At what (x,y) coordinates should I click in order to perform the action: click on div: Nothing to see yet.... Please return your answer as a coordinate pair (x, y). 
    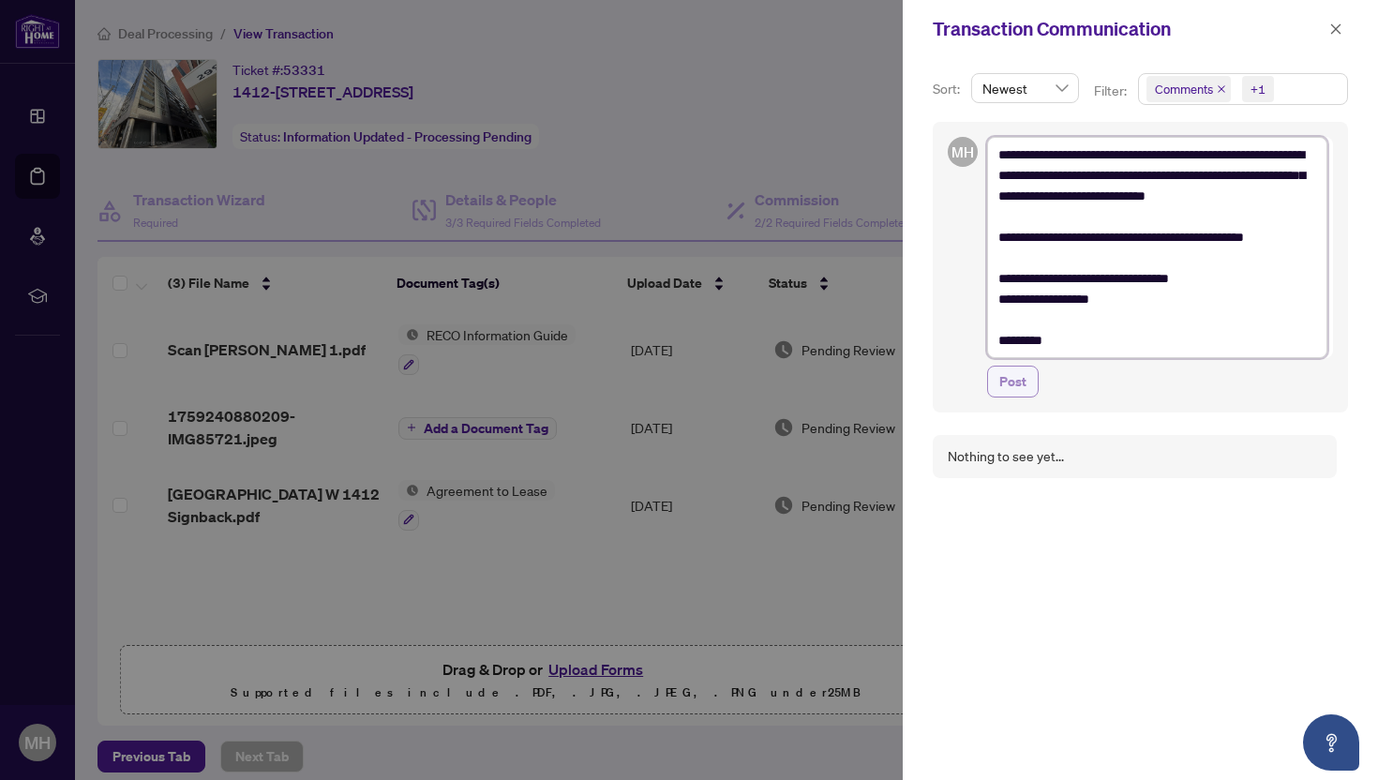
    Looking at the image, I should click on (1006, 457).